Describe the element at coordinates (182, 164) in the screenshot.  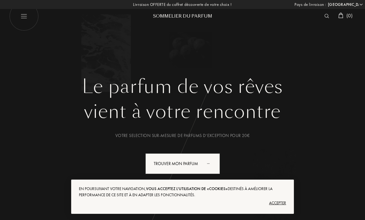
I see `a: Trouver mon parfumanimation` at that location.